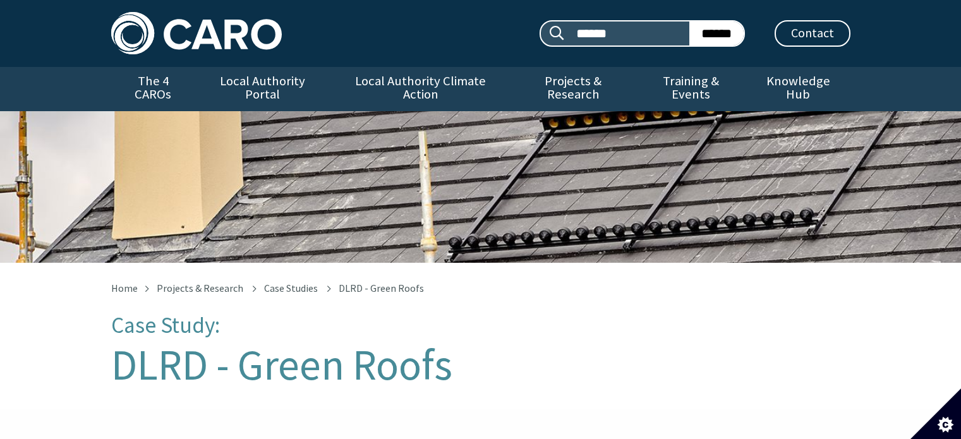  Describe the element at coordinates (481, 325) in the screenshot. I see `p: Case Study:` at that location.